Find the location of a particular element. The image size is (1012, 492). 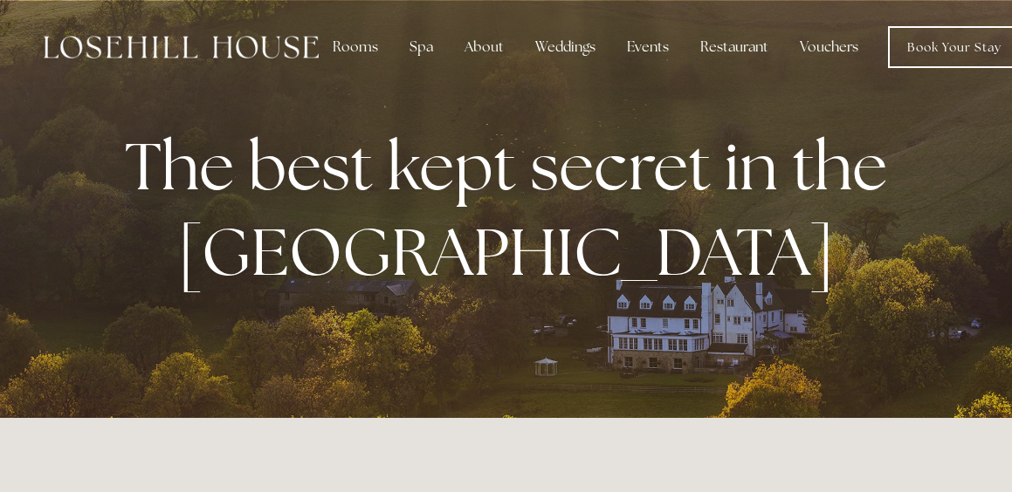

div: Weddings is located at coordinates (565, 47).